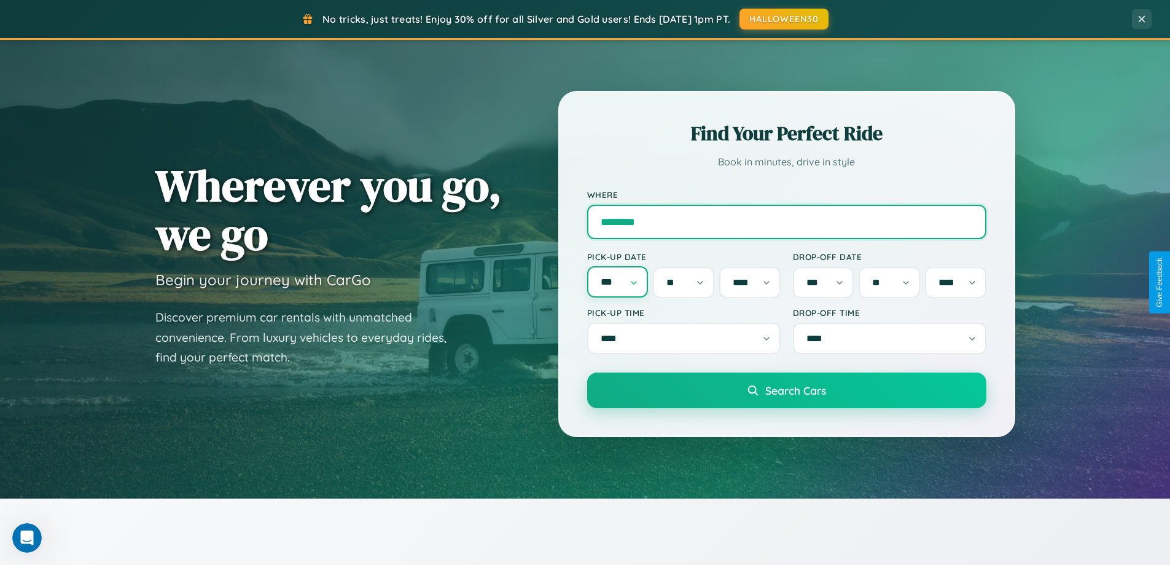  I want to click on label: Pick-up Time, so click(684, 312).